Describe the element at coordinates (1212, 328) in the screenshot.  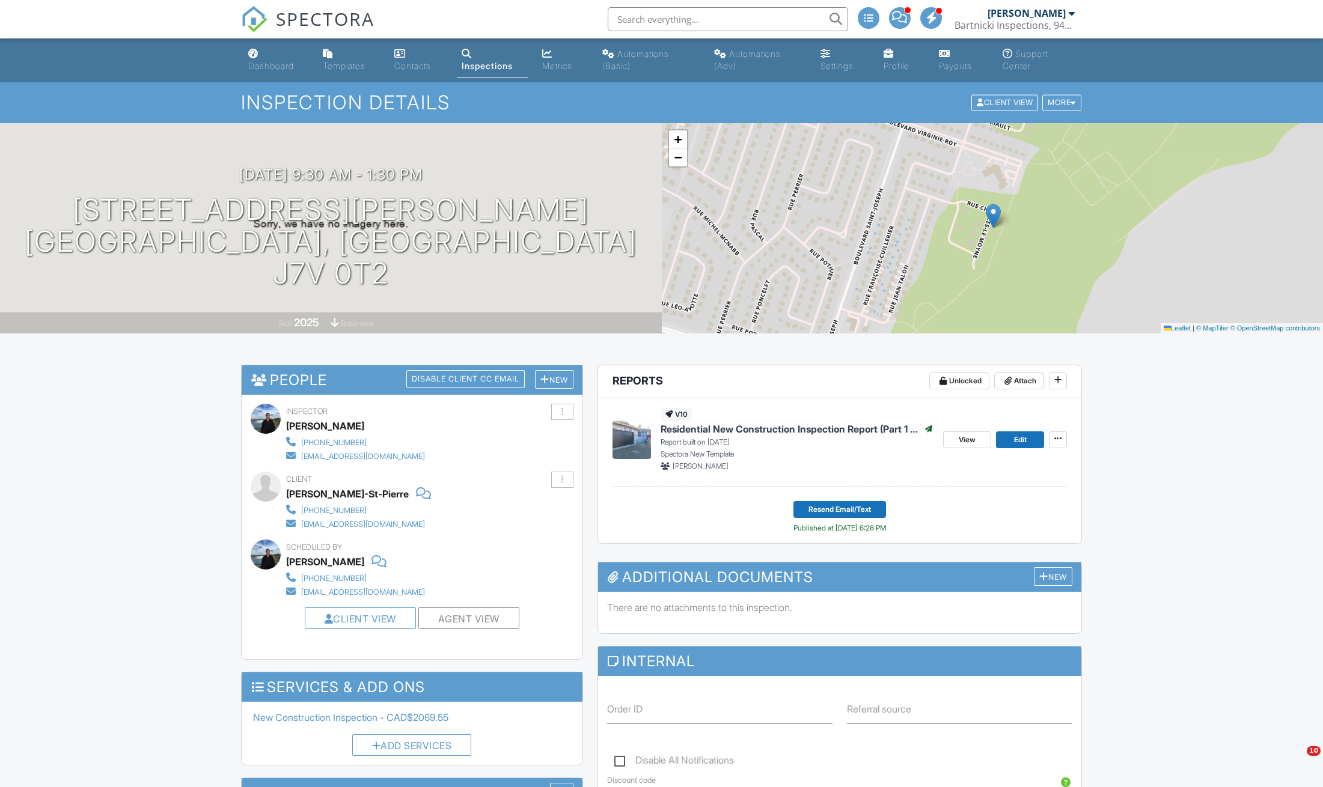
I see `a: © MapTiler` at that location.